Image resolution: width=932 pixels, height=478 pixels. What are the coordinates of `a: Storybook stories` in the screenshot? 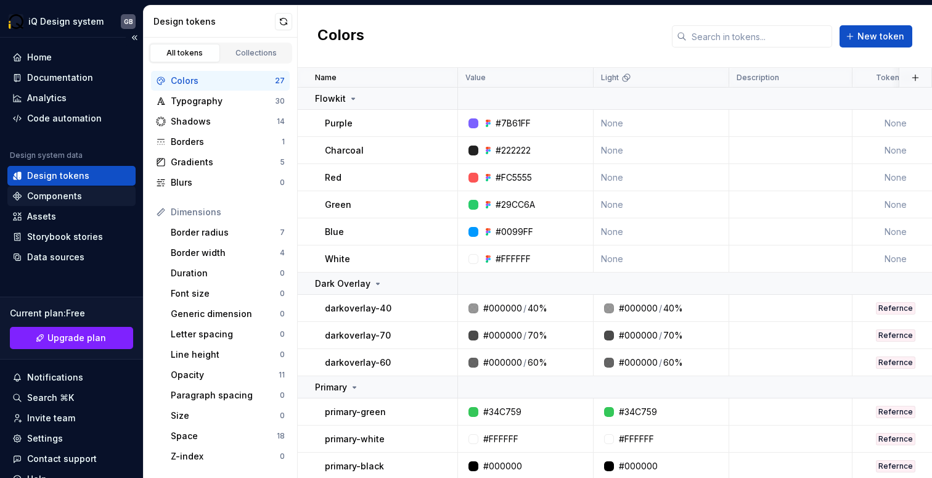 It's located at (72, 237).